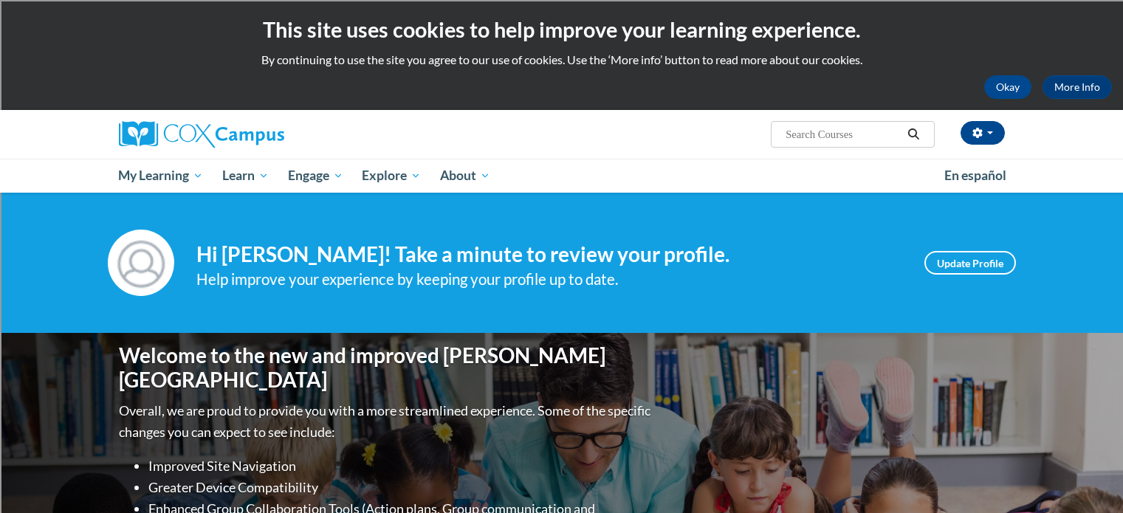 The image size is (1123, 513). Describe the element at coordinates (465, 176) in the screenshot. I see `a: About` at that location.